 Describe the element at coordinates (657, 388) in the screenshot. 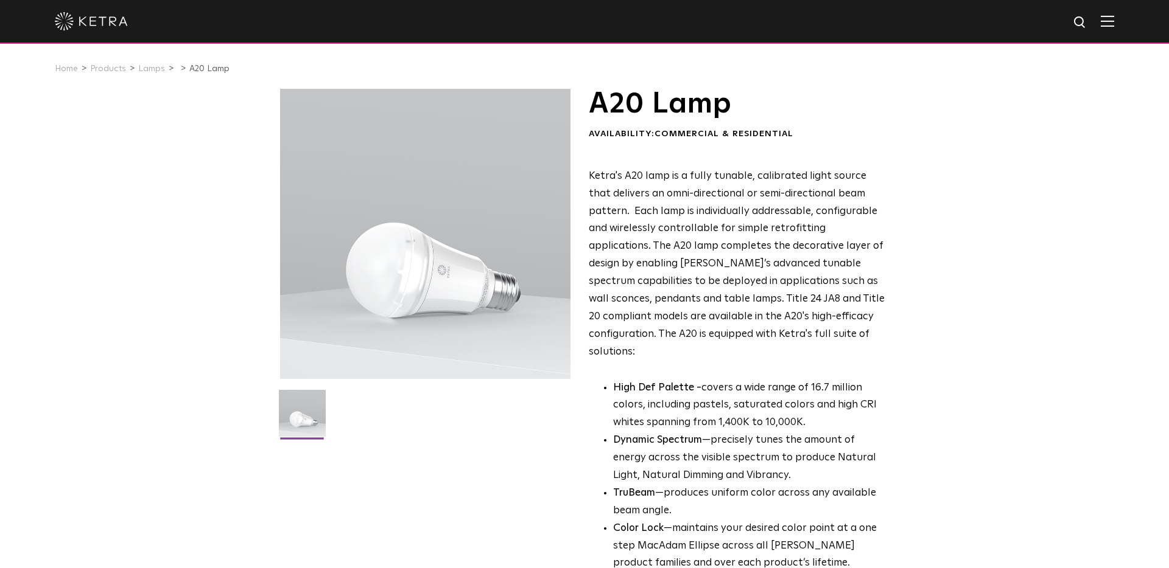

I see `strong: High Def Palette -` at that location.